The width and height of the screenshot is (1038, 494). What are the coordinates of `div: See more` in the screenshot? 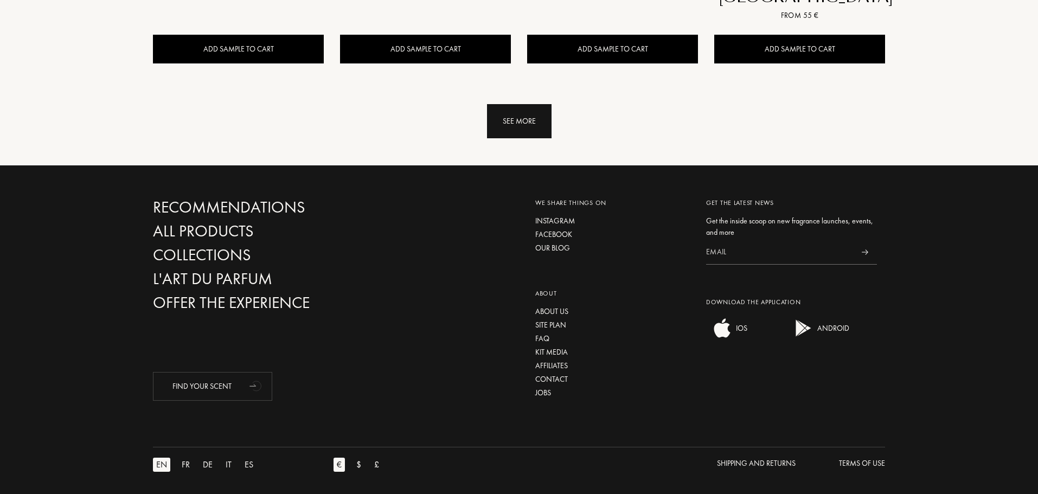 It's located at (519, 121).